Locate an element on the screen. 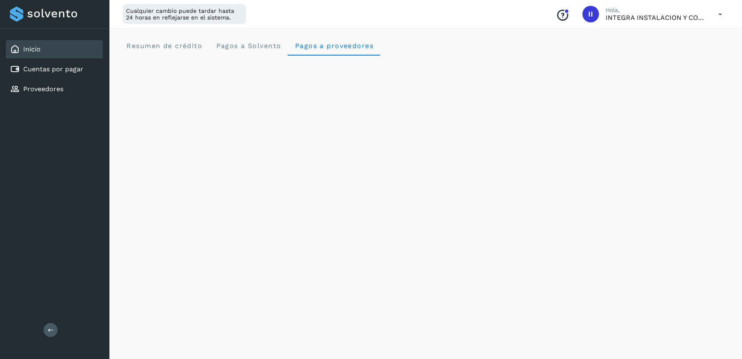 The image size is (742, 359). div: Inicio is located at coordinates (54, 49).